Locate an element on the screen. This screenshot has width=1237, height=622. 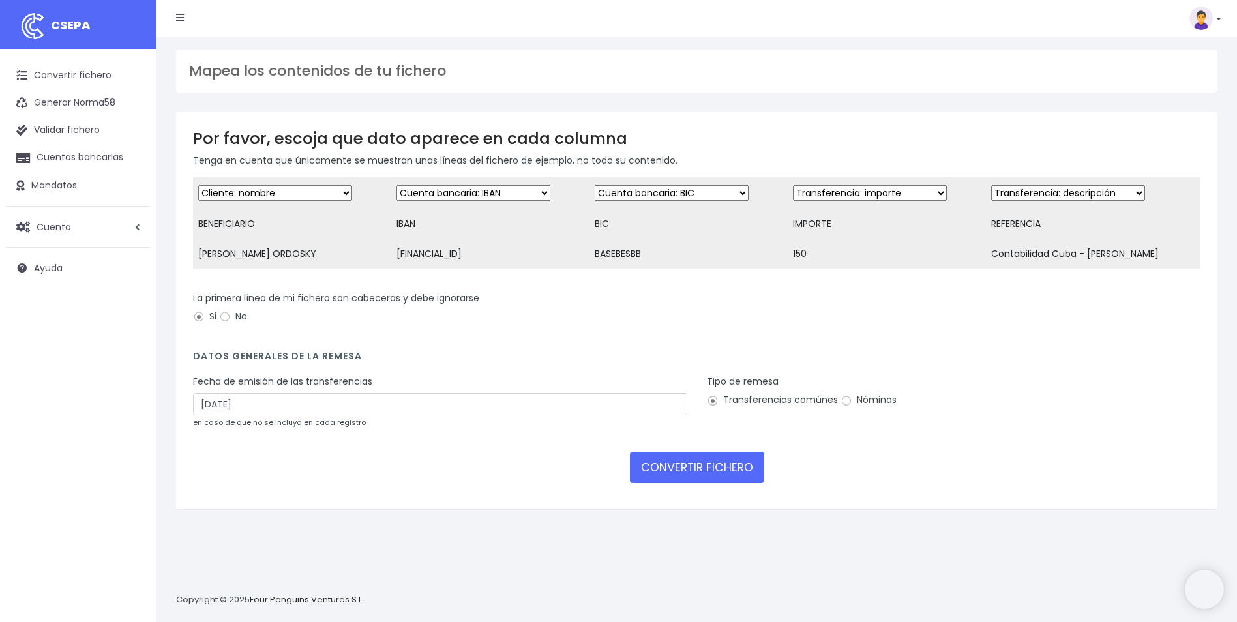
td: 150 is located at coordinates (887, 254).